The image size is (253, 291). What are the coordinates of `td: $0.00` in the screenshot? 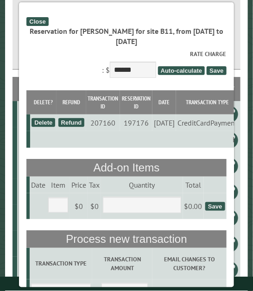 It's located at (193, 206).